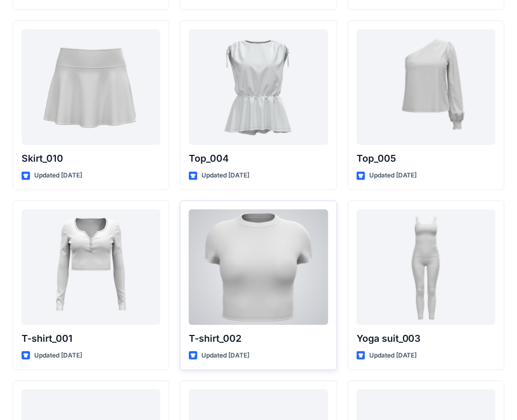 The width and height of the screenshot is (517, 420). What do you see at coordinates (91, 159) in the screenshot?
I see `p: Skirt_010` at bounding box center [91, 159].